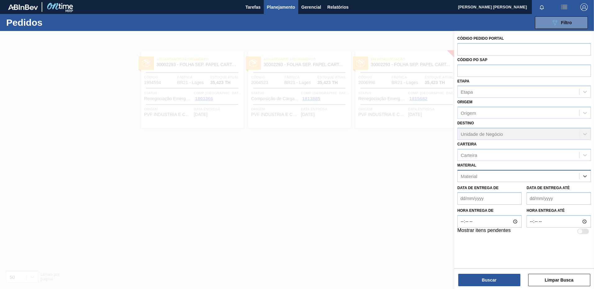 The height and width of the screenshot is (289, 594). I want to click on img: userActions, so click(564, 7).